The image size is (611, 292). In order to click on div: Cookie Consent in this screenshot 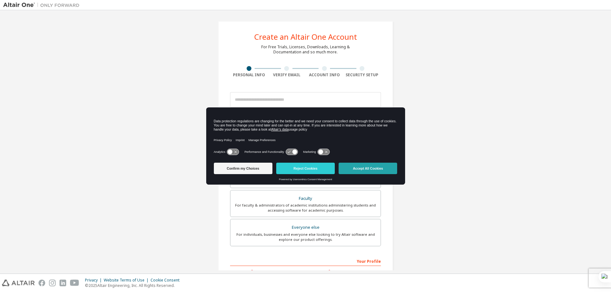, I will do `click(167, 281)`.